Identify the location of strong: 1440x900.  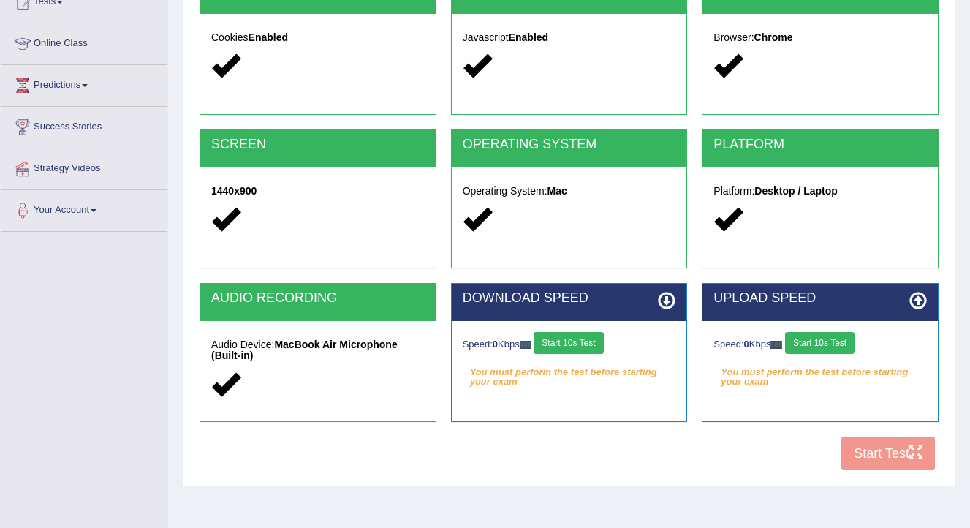
(234, 191).